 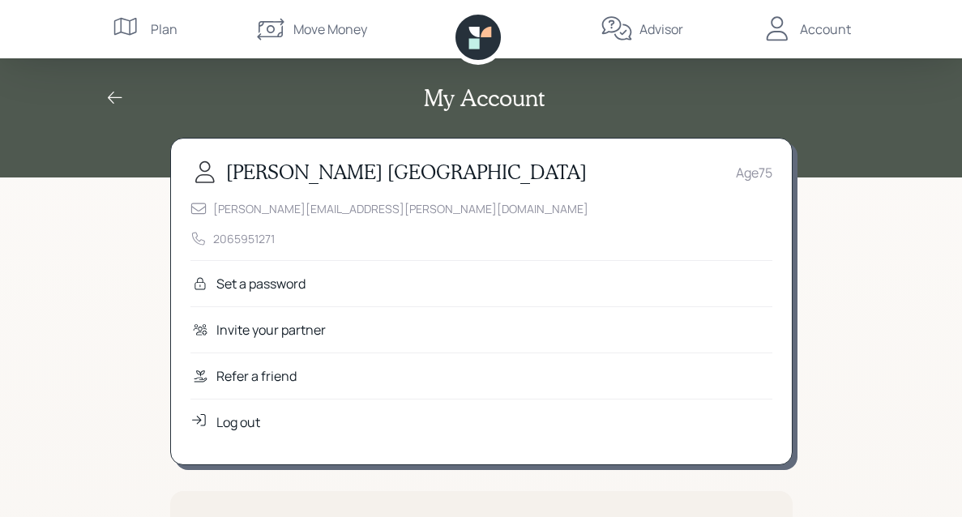 What do you see at coordinates (256, 376) in the screenshot?
I see `div: Refer a friend` at bounding box center [256, 376].